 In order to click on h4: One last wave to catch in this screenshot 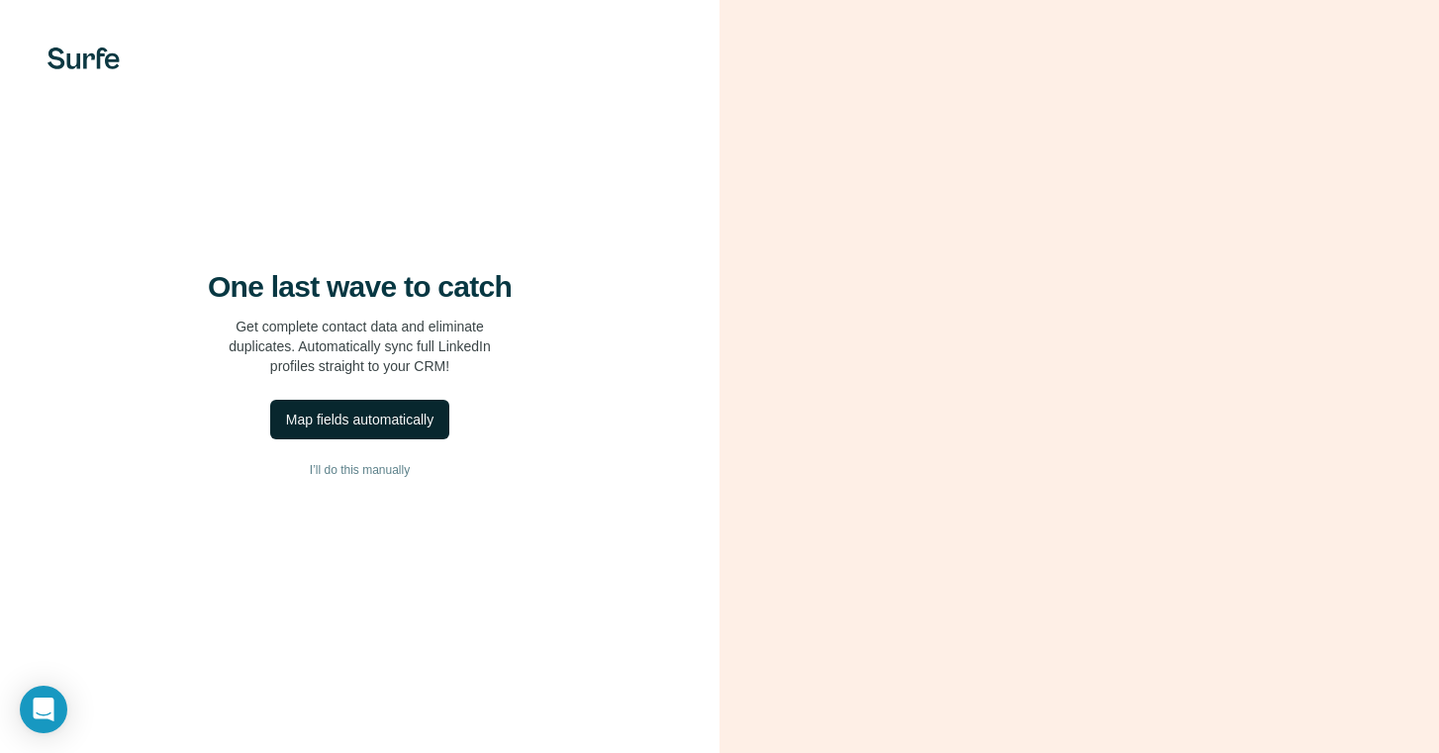, I will do `click(359, 287)`.